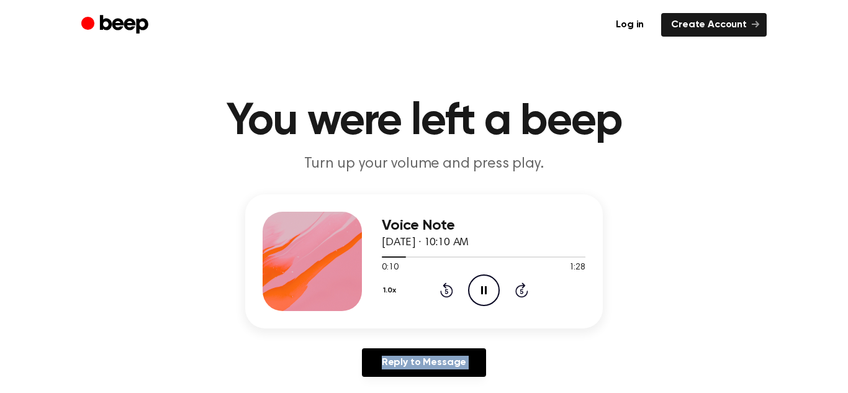  I want to click on h1: You were left a beep, so click(424, 122).